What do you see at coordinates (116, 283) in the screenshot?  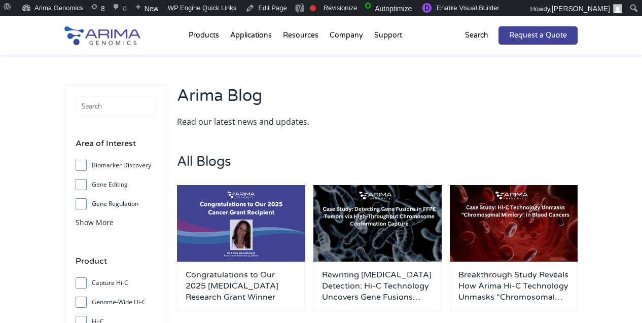 I see `label: Capture Hi-C` at bounding box center [116, 283].